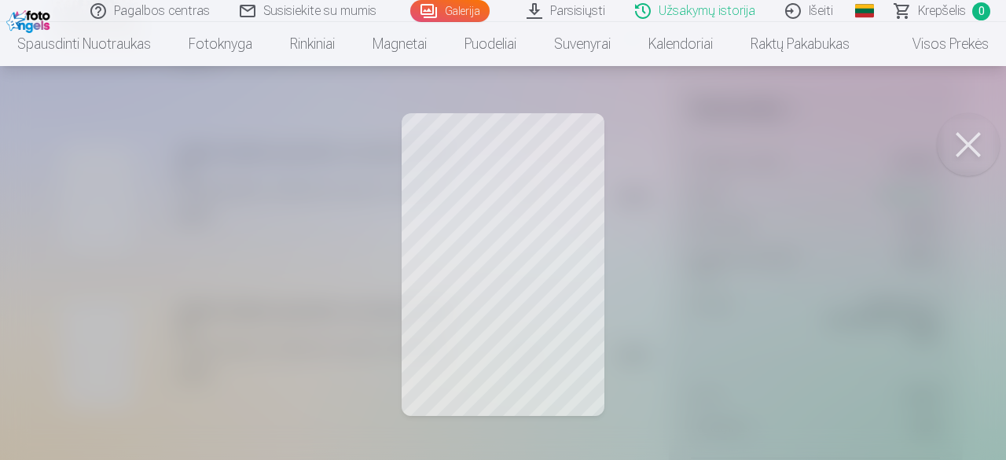 The image size is (1006, 460). What do you see at coordinates (800, 44) in the screenshot?
I see `a: Raktų pakabukas` at bounding box center [800, 44].